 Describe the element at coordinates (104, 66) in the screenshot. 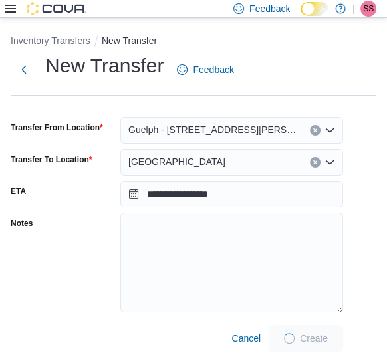

I see `h1: New Transfer` at that location.